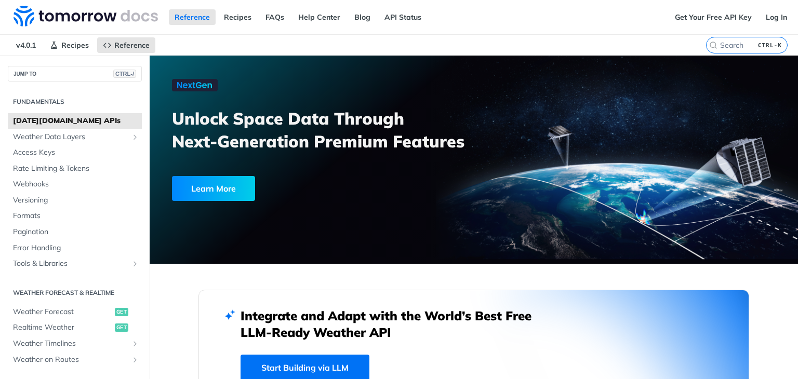  Describe the element at coordinates (214, 189) in the screenshot. I see `div: Learn More` at that location.